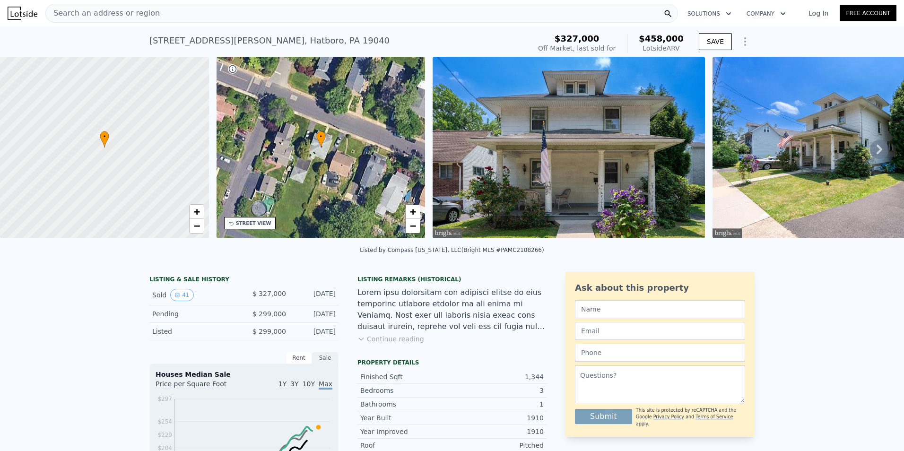 Image resolution: width=904 pixels, height=451 pixels. Describe the element at coordinates (498, 377) in the screenshot. I see `div: 1,344` at that location.